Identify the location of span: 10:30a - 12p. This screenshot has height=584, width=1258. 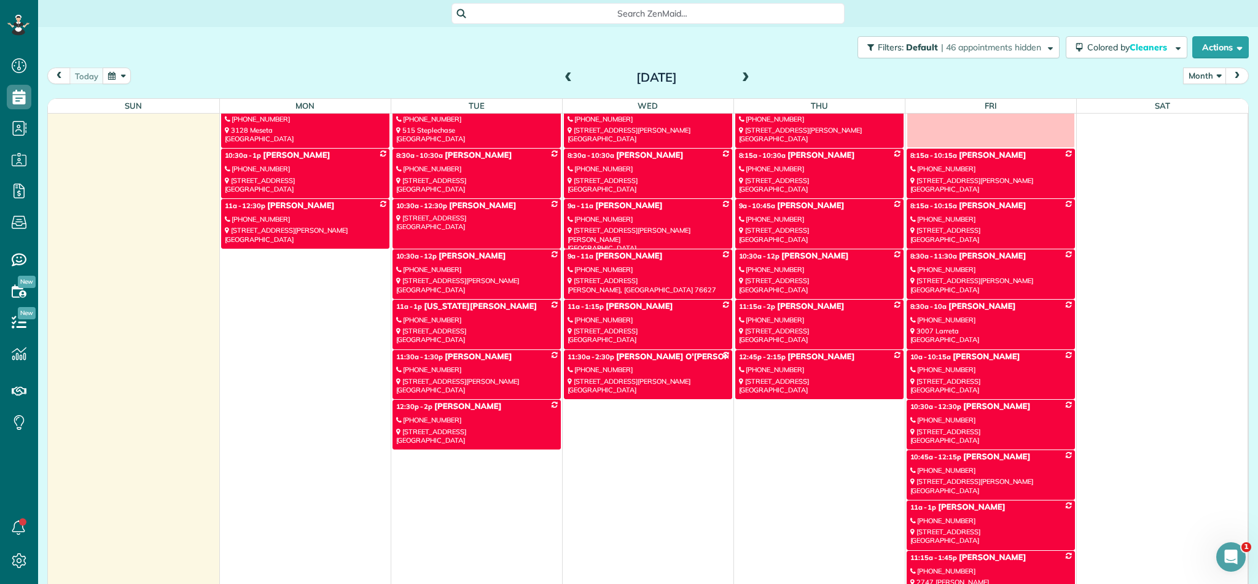
(416, 256).